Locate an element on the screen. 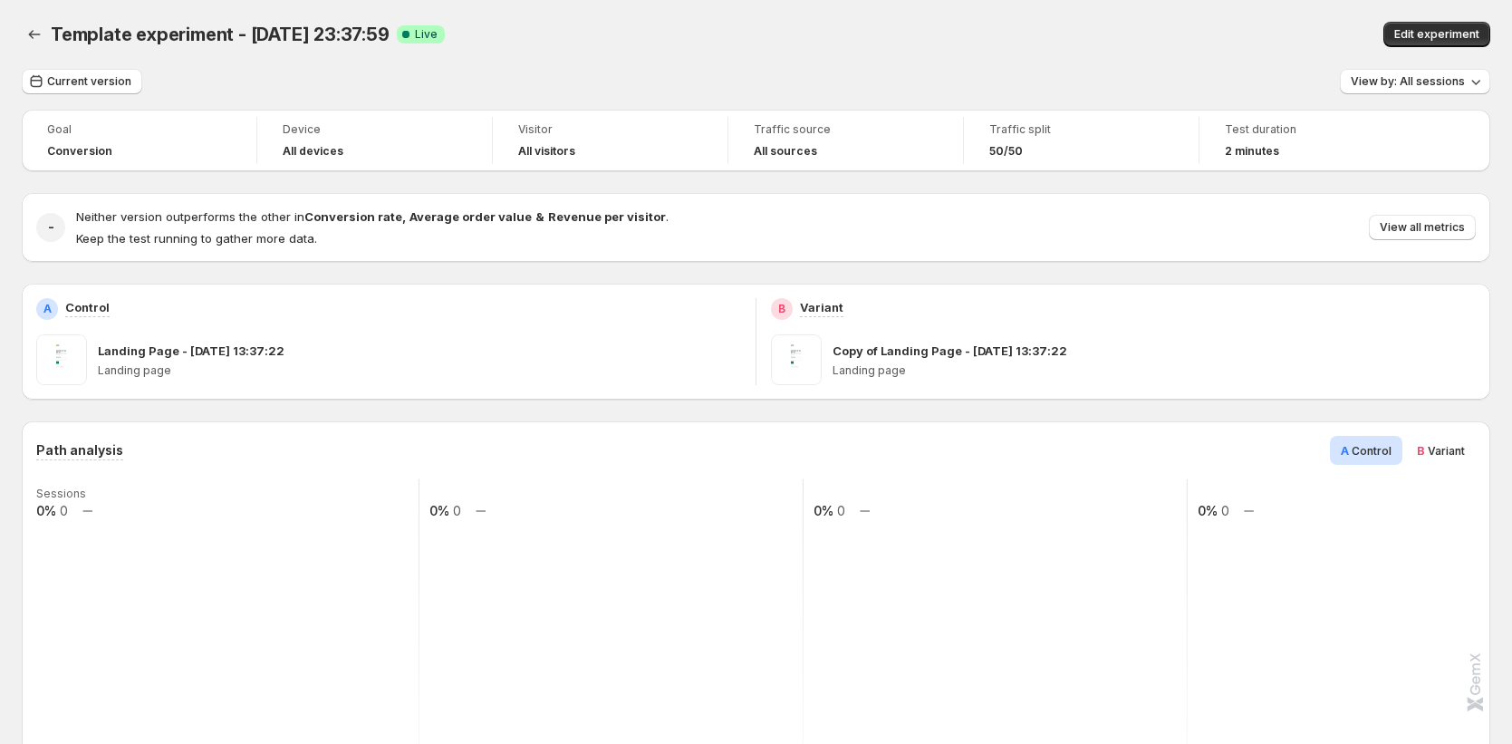 The height and width of the screenshot is (744, 1512). button: View all metrics is located at coordinates (1422, 227).